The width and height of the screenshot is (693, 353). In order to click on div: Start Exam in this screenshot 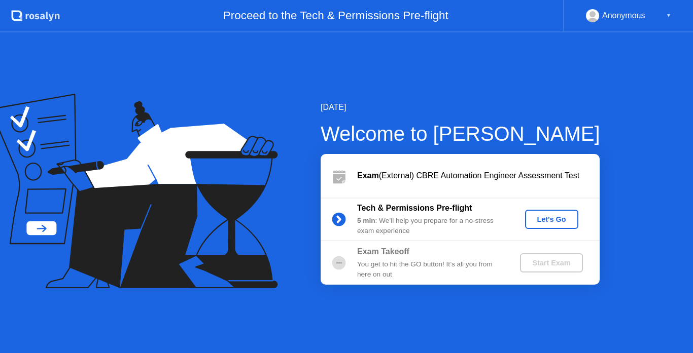, I will do `click(551, 263)`.